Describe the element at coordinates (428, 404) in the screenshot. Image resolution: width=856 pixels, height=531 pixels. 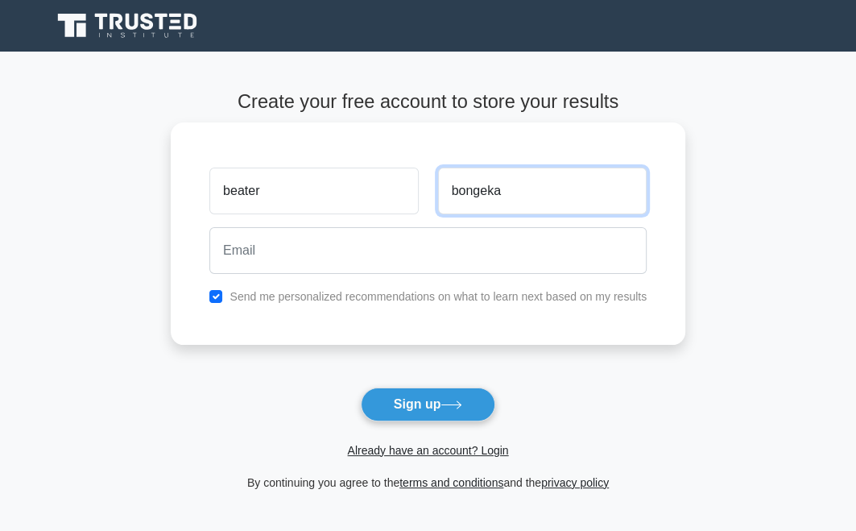
I see `button: Sign up` at that location.